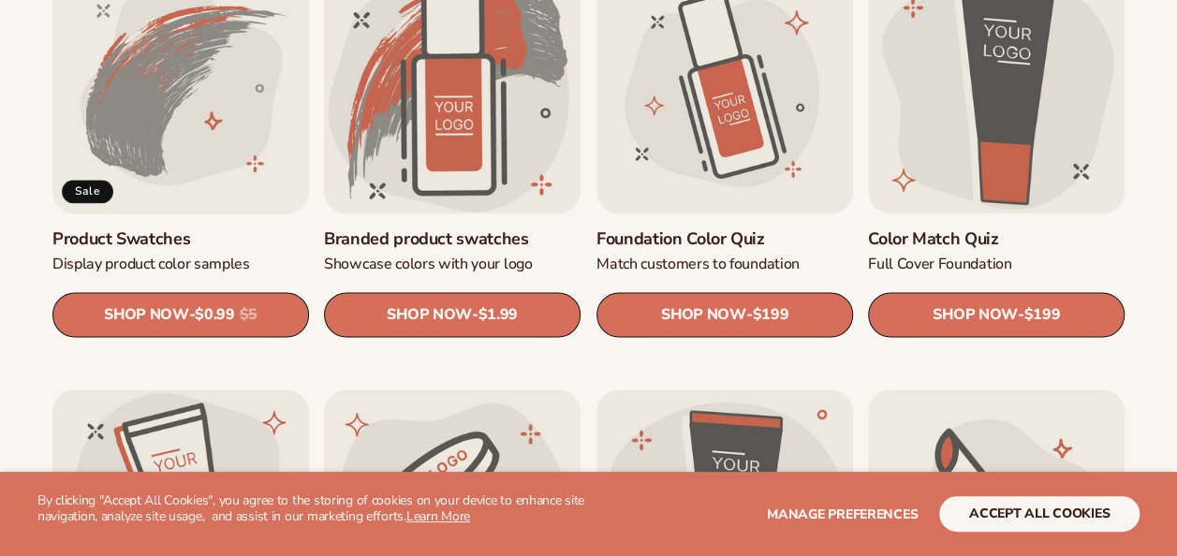 Image resolution: width=1177 pixels, height=556 pixels. I want to click on a: Branded product swatches, so click(452, 239).